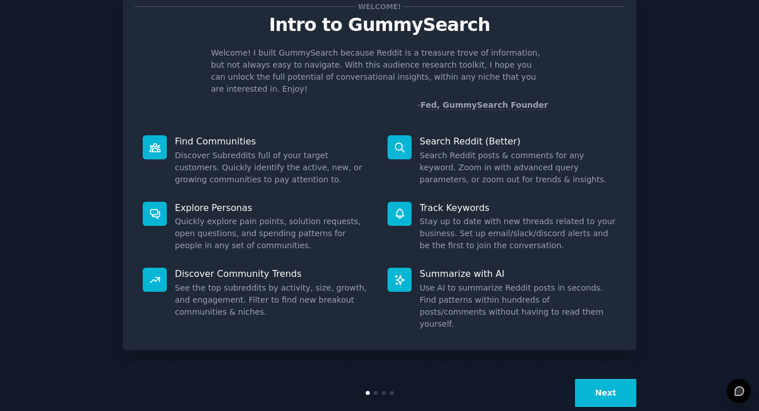 This screenshot has width=759, height=411. I want to click on p: Discover Community Trends, so click(273, 274).